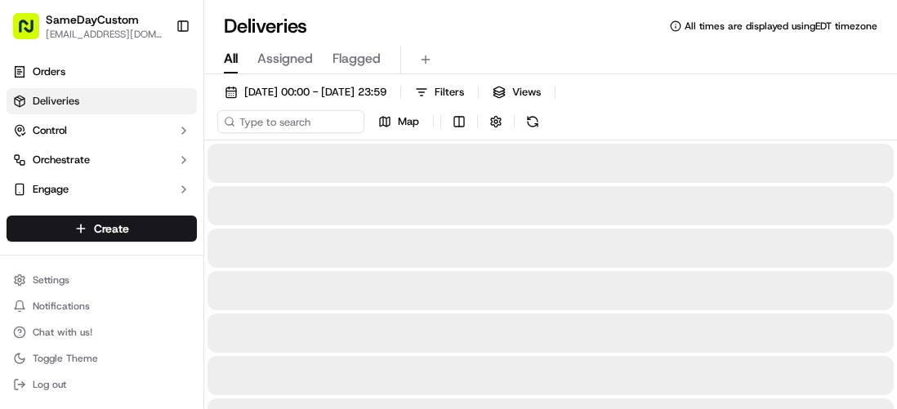 The height and width of the screenshot is (409, 897). What do you see at coordinates (101, 190) in the screenshot?
I see `button: Engage` at bounding box center [101, 190].